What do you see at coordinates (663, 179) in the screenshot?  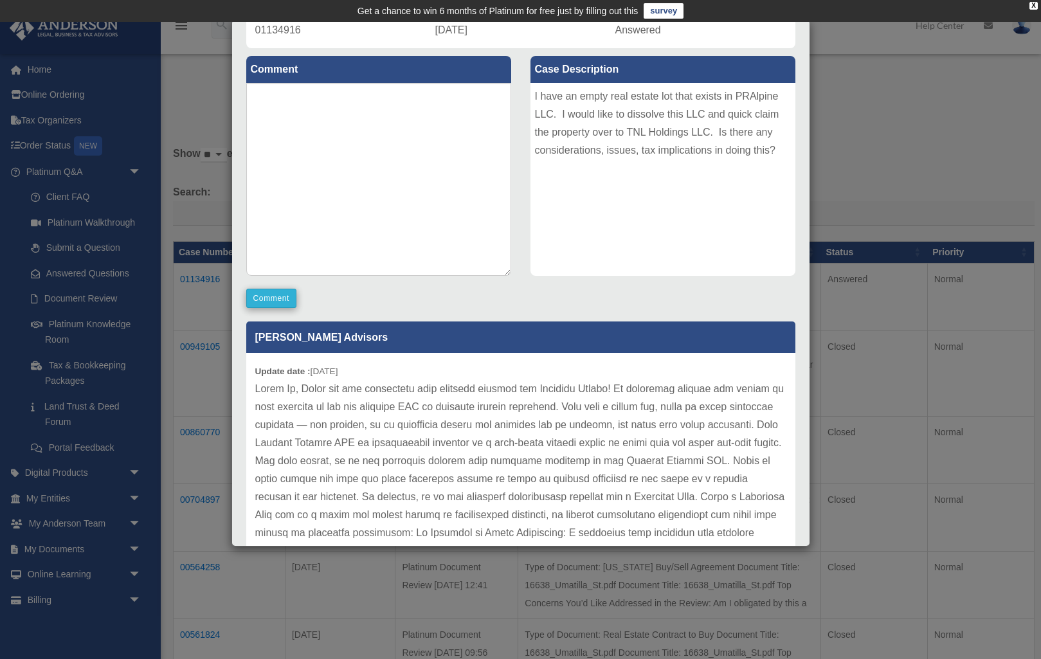 I see `div: I have an empty real estate lot that exists in PRAlpine LLC. I would like to dissolve this LLC an...` at bounding box center [663, 179].